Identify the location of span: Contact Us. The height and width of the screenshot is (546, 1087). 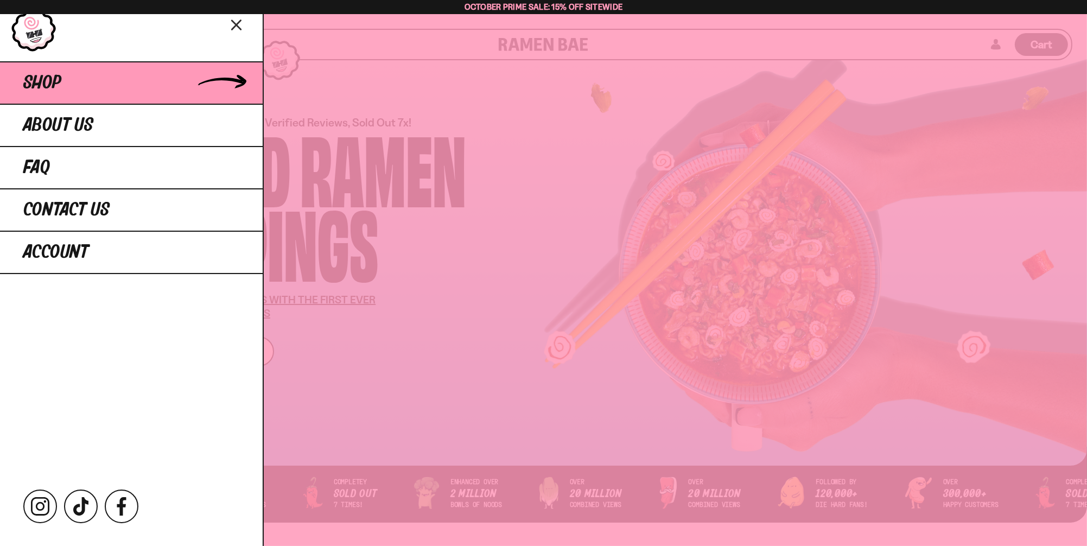
(66, 210).